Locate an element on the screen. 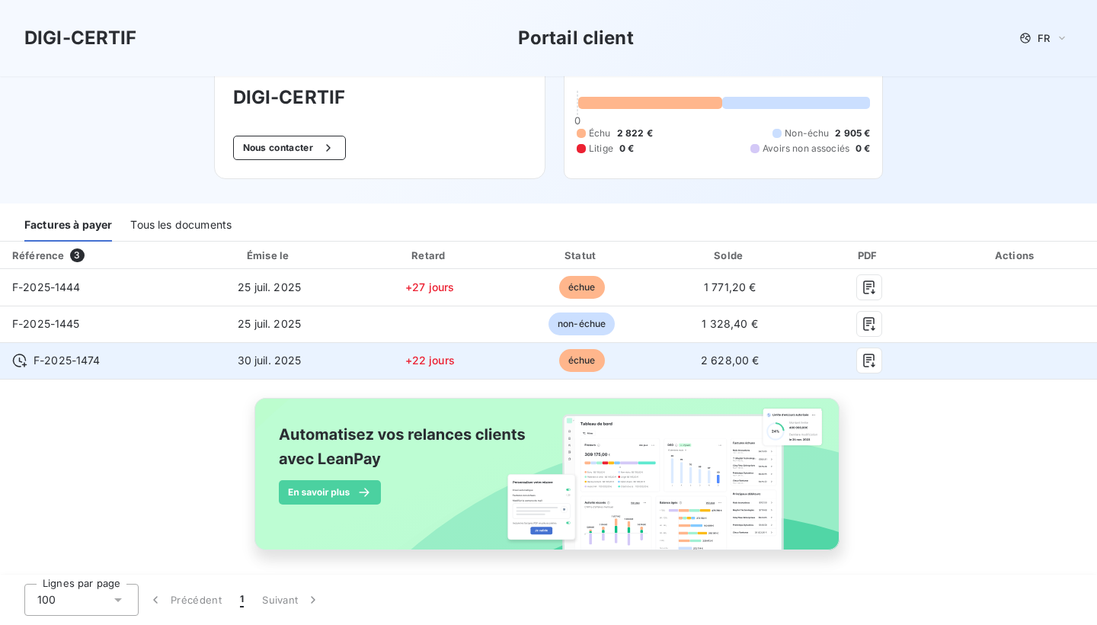 The height and width of the screenshot is (625, 1097). span: FR is located at coordinates (1044, 38).